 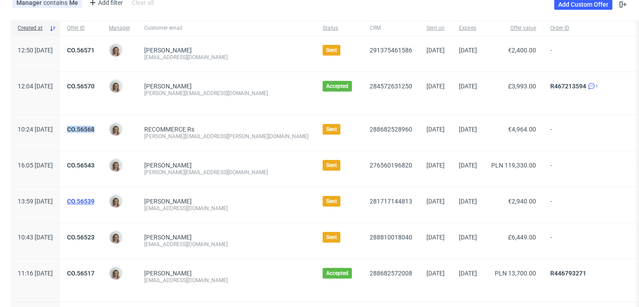 I want to click on span: €4,964.00, so click(x=522, y=129).